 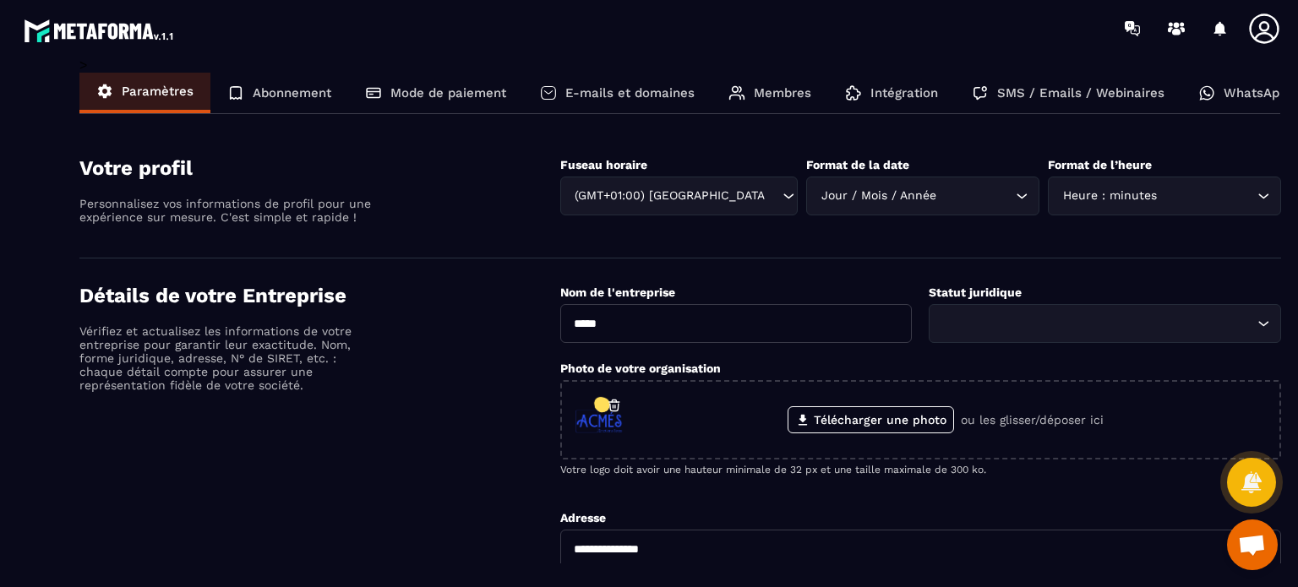 What do you see at coordinates (1252, 545) in the screenshot?
I see `div: Ouvrir le chat` at bounding box center [1252, 545].